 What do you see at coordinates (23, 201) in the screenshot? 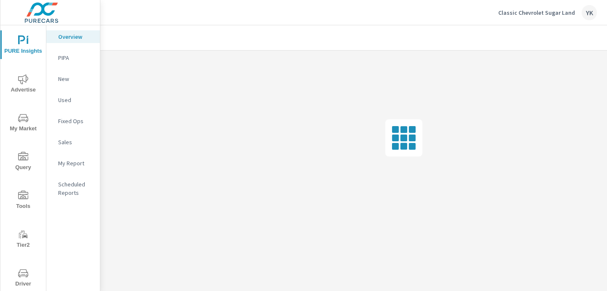
I see `span: Tools` at bounding box center [23, 201].